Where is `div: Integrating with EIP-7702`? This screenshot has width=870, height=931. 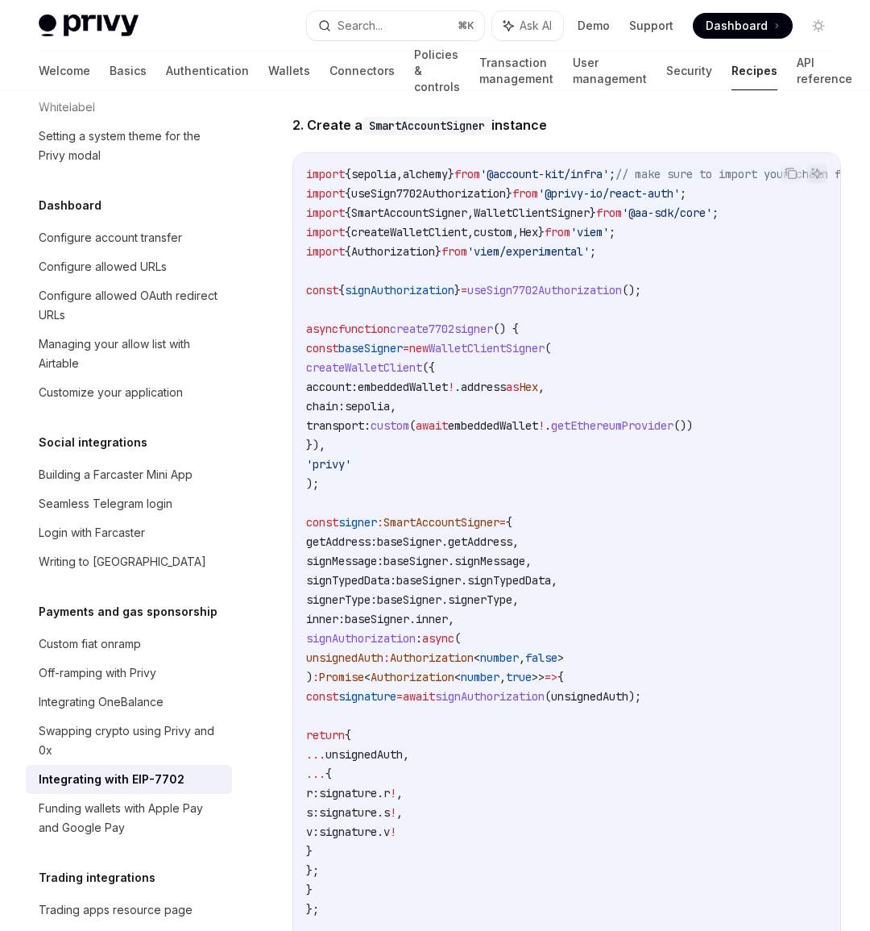 div: Integrating with EIP-7702 is located at coordinates (111, 779).